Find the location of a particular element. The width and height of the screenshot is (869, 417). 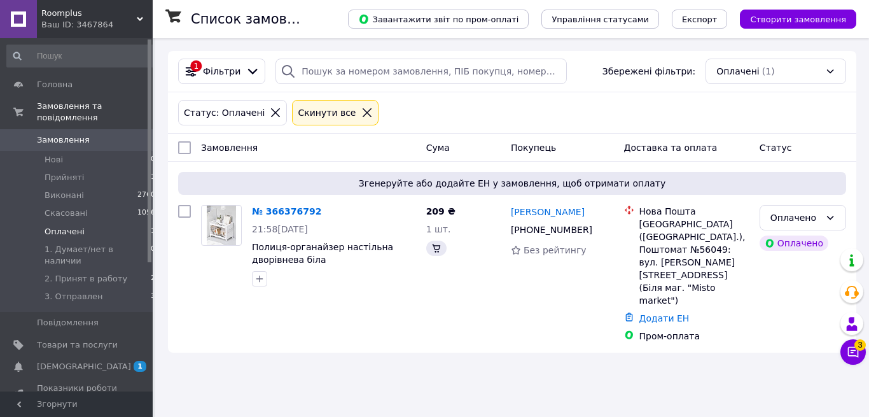

span: Фільтри is located at coordinates (221, 71).